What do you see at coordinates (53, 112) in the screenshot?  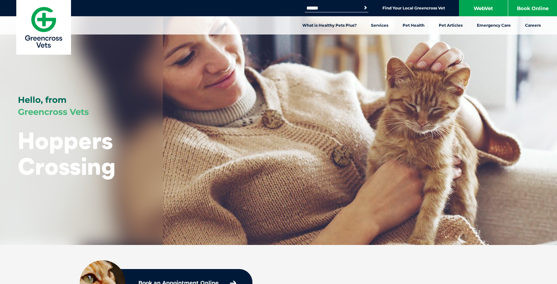 I see `span: Greencross Vets` at bounding box center [53, 112].